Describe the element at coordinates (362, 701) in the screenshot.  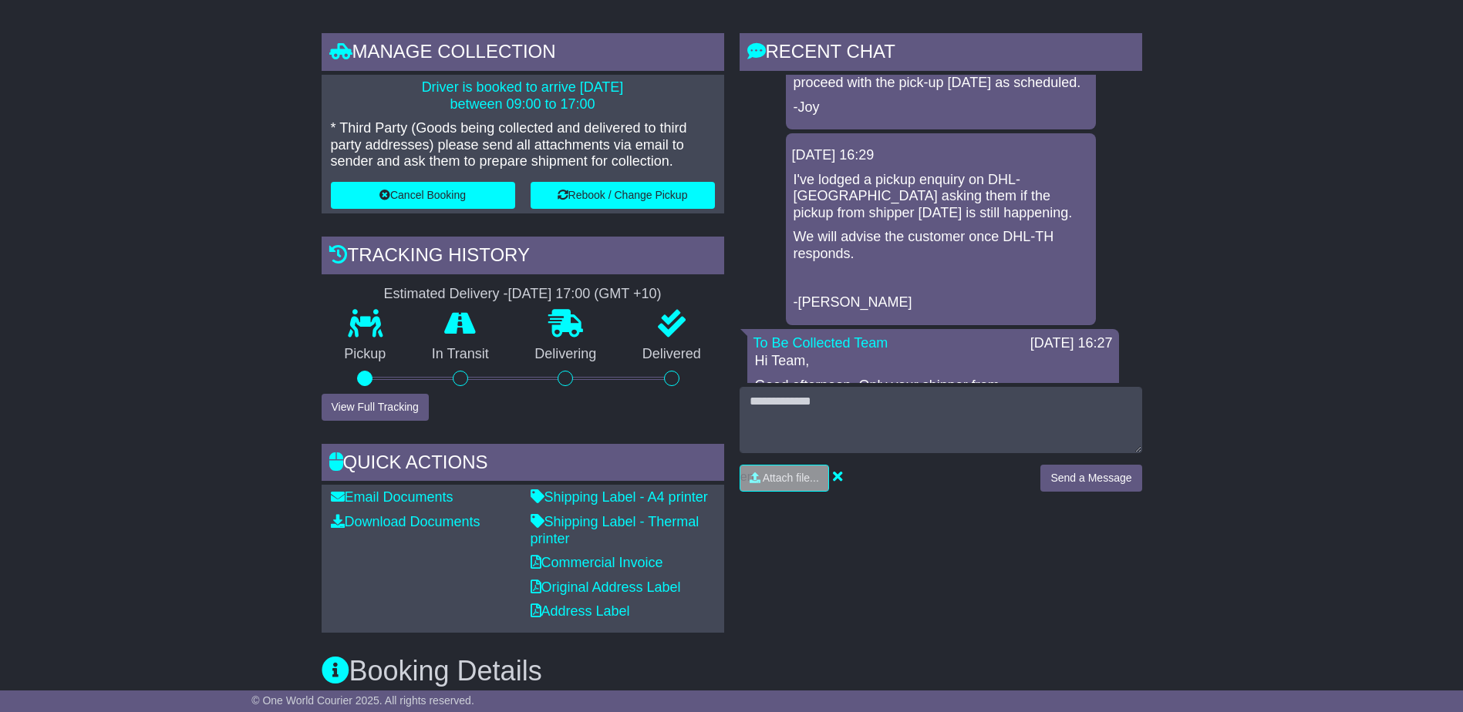
I see `span: © One World Courier 2025. All rights reserved.` at that location.